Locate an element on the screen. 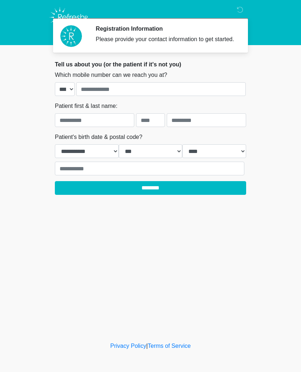 This screenshot has width=301, height=372. label: Which mobile number can we reach you at? is located at coordinates (111, 75).